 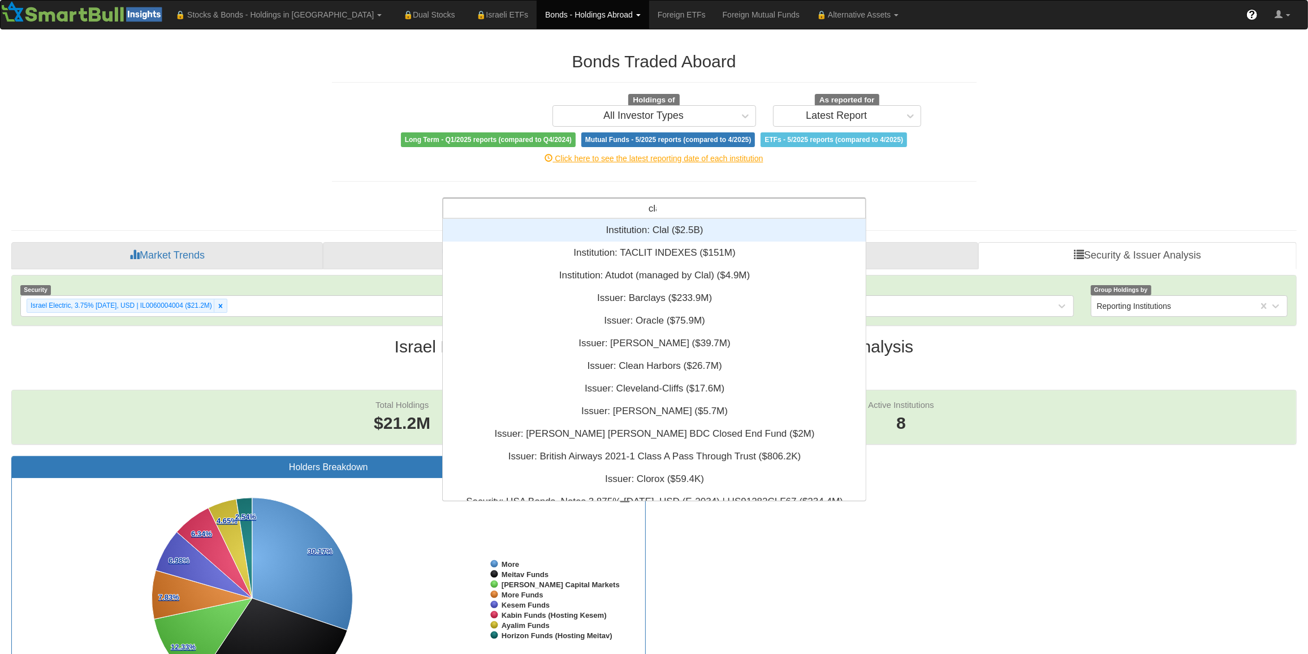 I want to click on tspan: 6.98%, so click(x=179, y=560).